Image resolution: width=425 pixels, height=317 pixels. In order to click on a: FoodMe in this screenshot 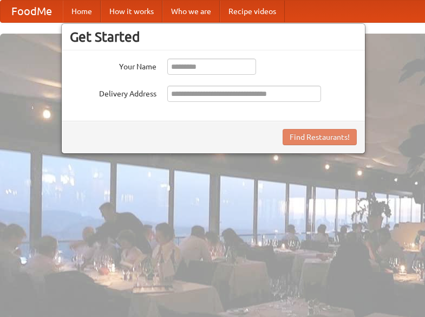, I will do `click(31, 11)`.